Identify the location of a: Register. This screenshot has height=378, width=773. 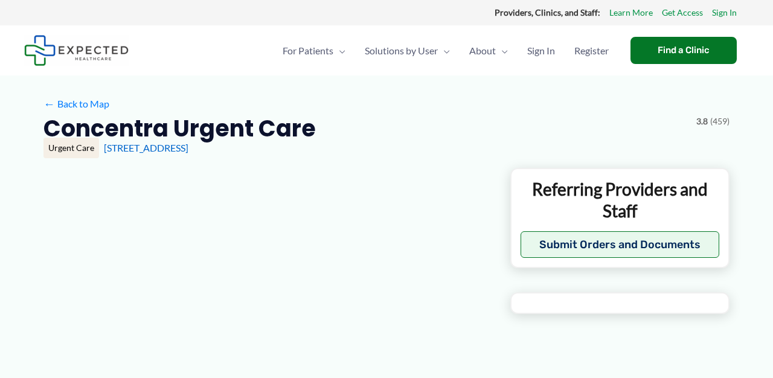
(591, 51).